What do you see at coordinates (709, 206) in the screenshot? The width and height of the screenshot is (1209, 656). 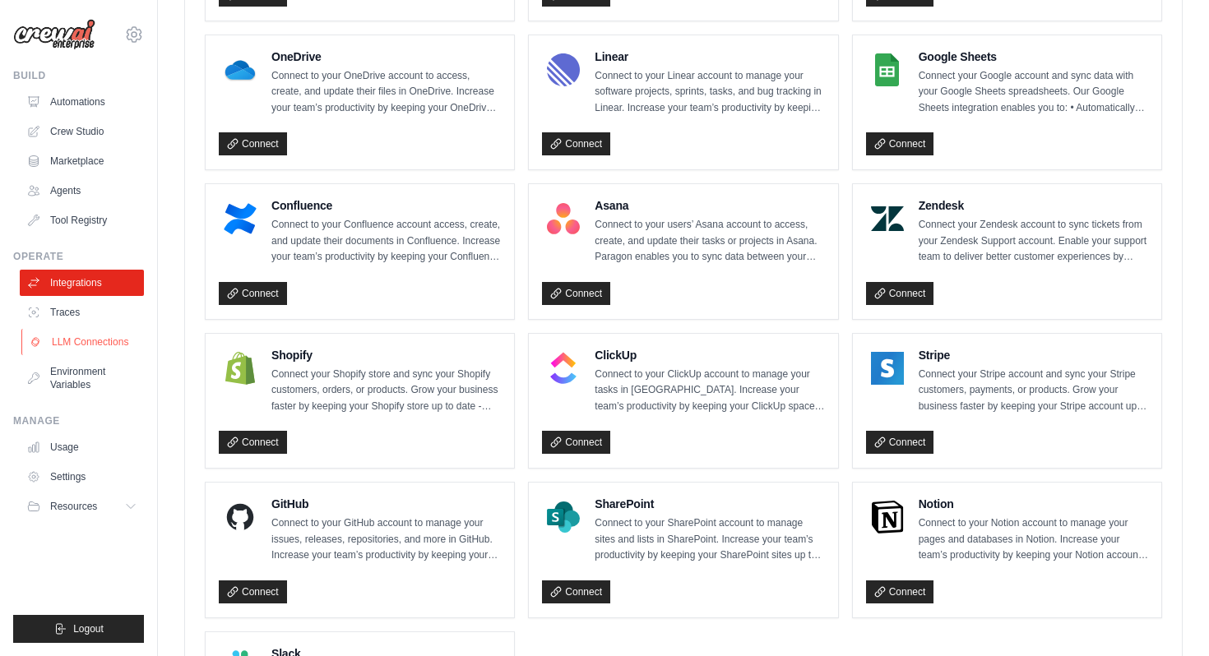 I see `h4: Asana` at bounding box center [709, 206].